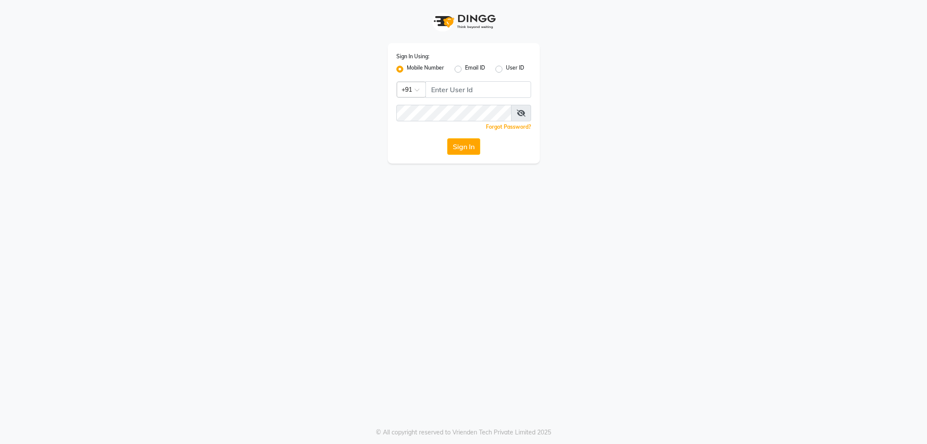  Describe the element at coordinates (508, 126) in the screenshot. I see `a: Forgot Password?` at that location.